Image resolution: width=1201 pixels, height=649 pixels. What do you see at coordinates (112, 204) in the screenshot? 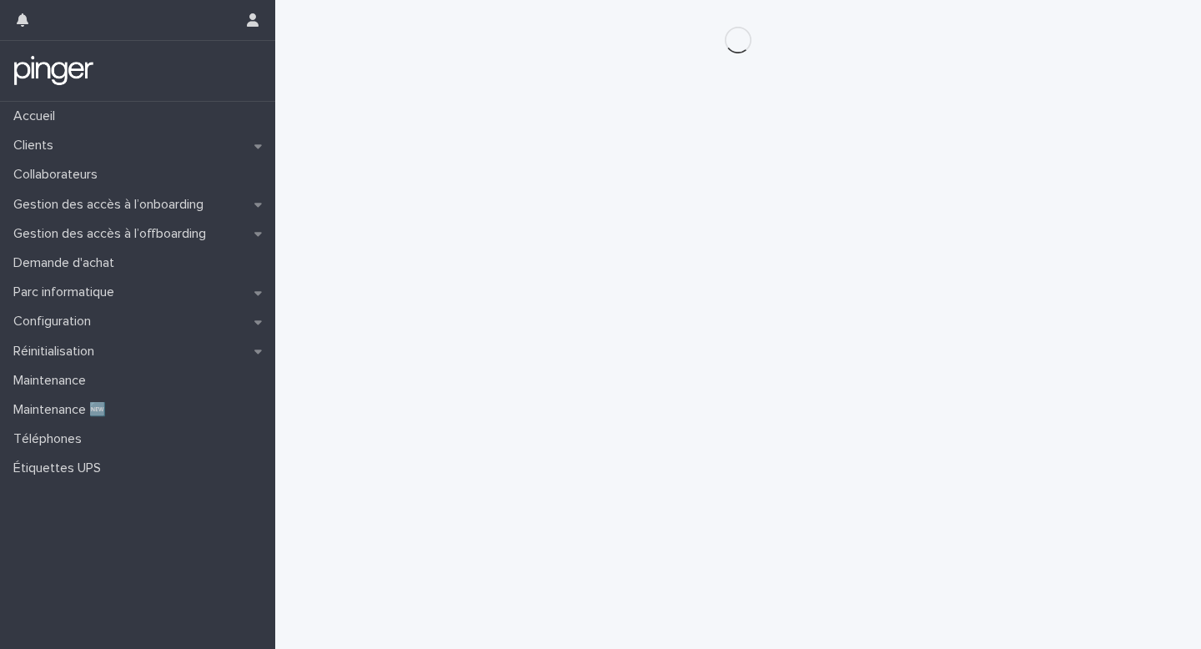
I see `p: Gestion des accès à l’onboarding` at bounding box center [112, 204].